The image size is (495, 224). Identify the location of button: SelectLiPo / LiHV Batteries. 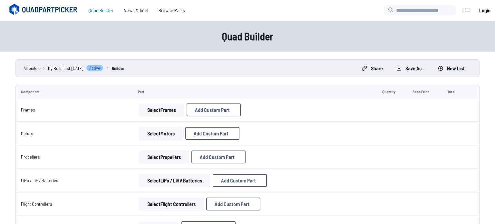
(175, 181).